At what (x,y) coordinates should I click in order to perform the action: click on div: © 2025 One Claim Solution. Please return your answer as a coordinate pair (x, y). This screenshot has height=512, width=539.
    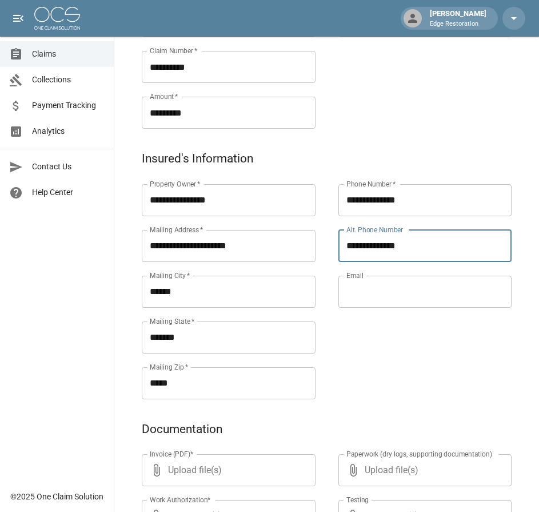
    Looking at the image, I should click on (57, 496).